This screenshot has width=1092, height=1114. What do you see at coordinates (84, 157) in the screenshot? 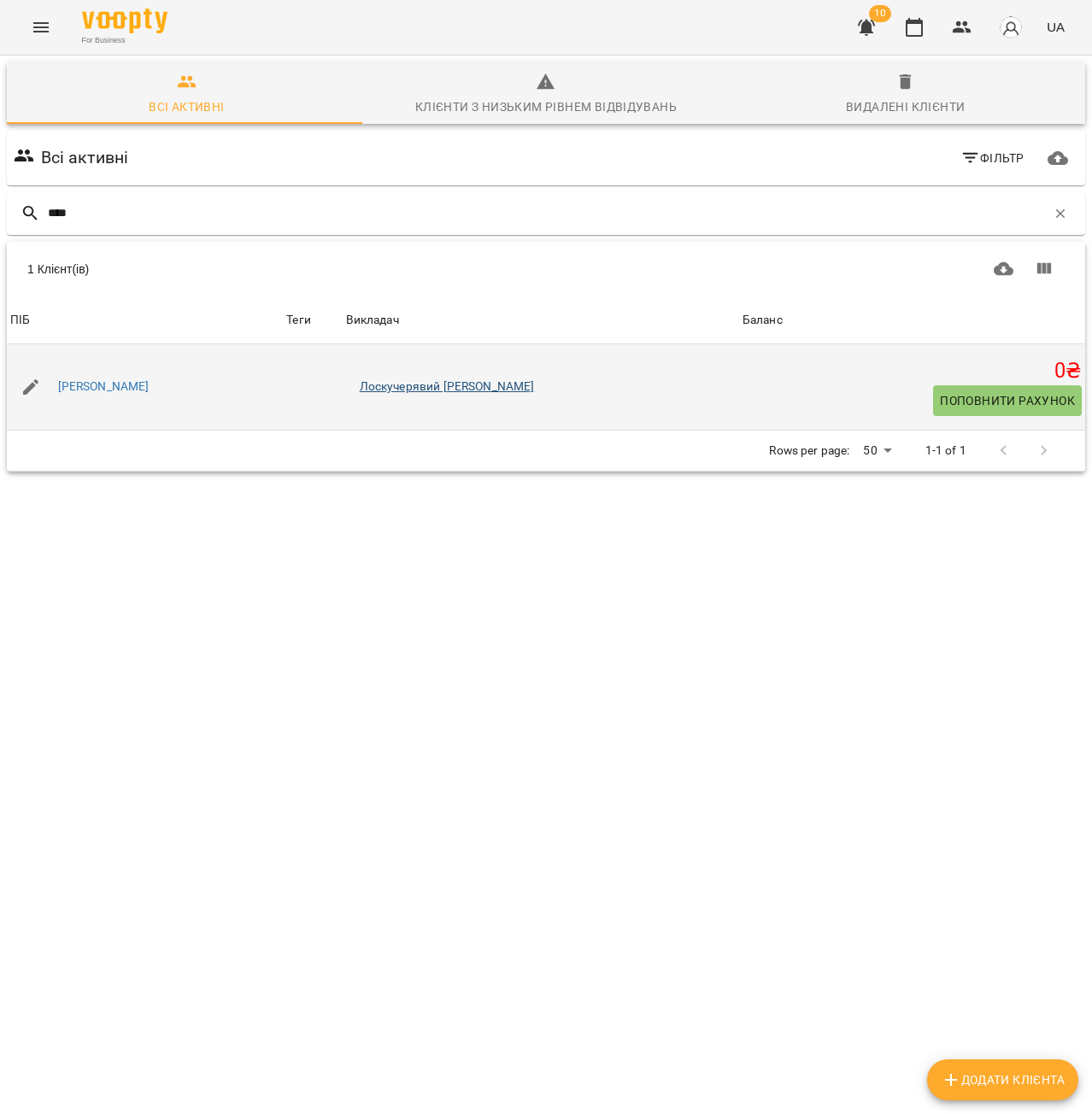
I see `h6: Всі активні` at bounding box center [84, 157].